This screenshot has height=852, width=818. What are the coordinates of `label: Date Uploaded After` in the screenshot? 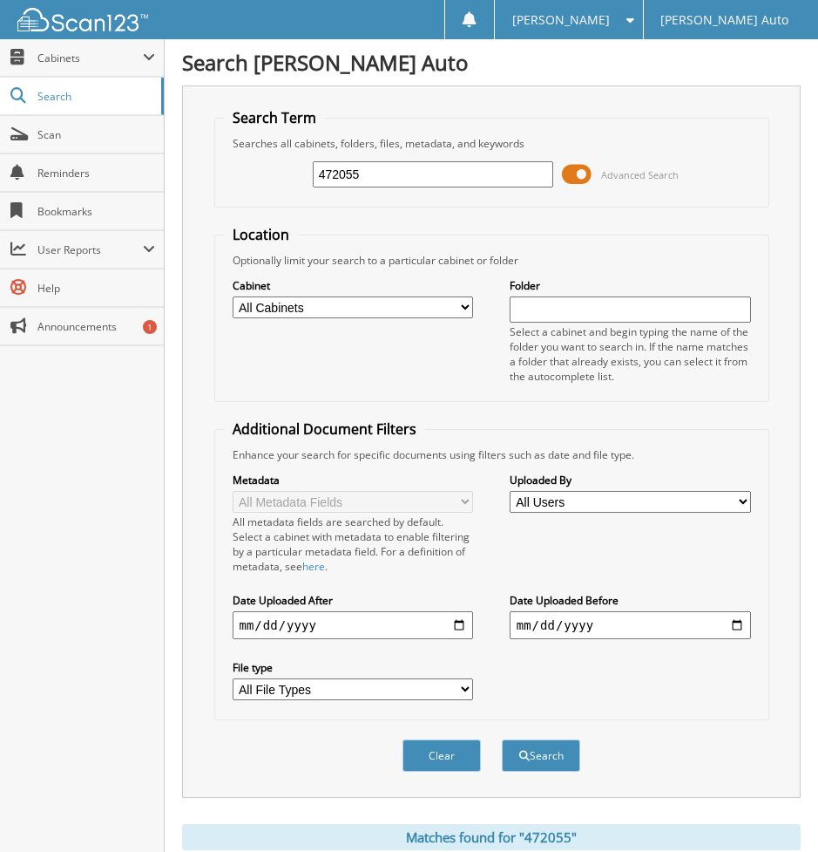 It's located at (353, 600).